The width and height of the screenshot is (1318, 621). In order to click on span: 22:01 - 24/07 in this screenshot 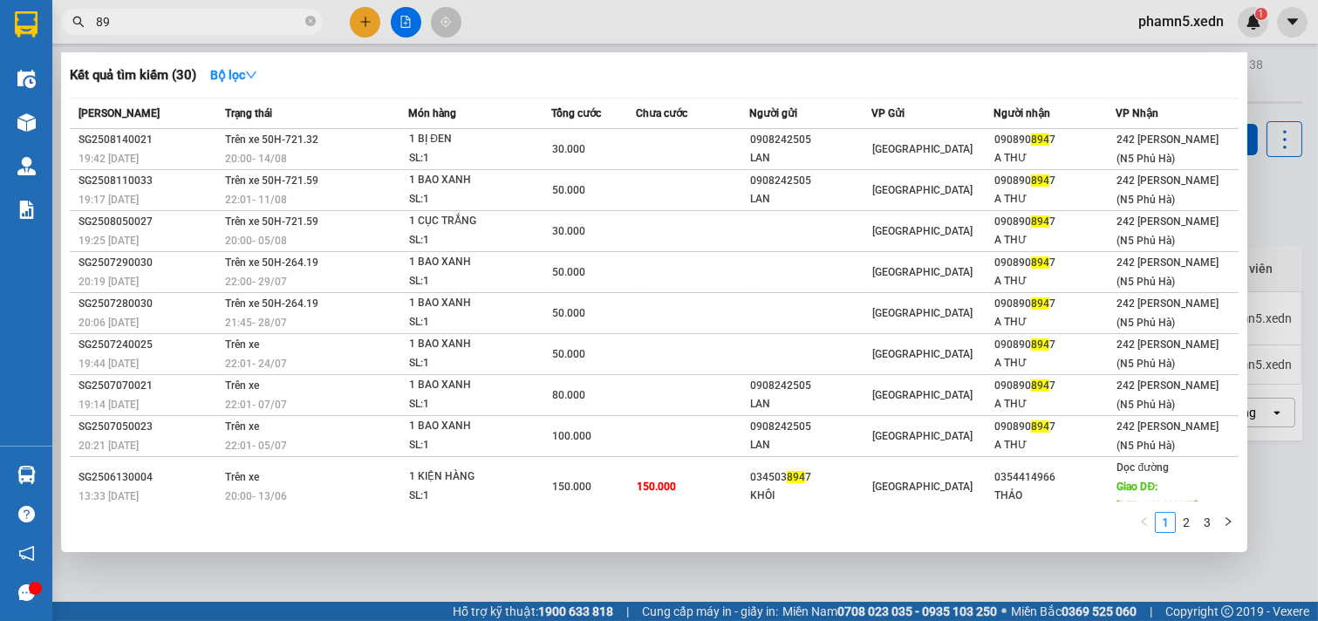, I will do `click(256, 364)`.